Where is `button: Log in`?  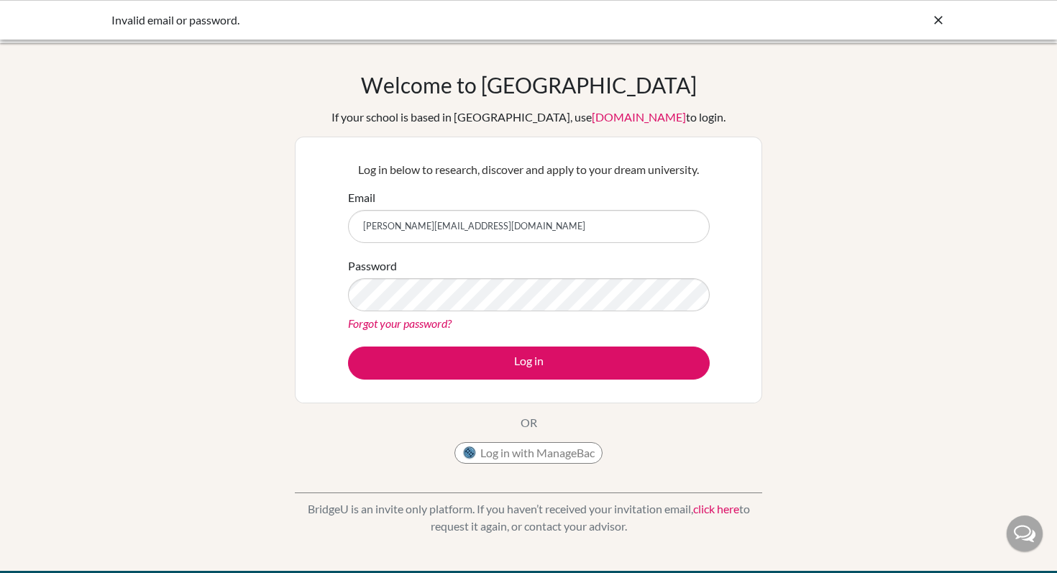
button: Log in is located at coordinates (528, 363).